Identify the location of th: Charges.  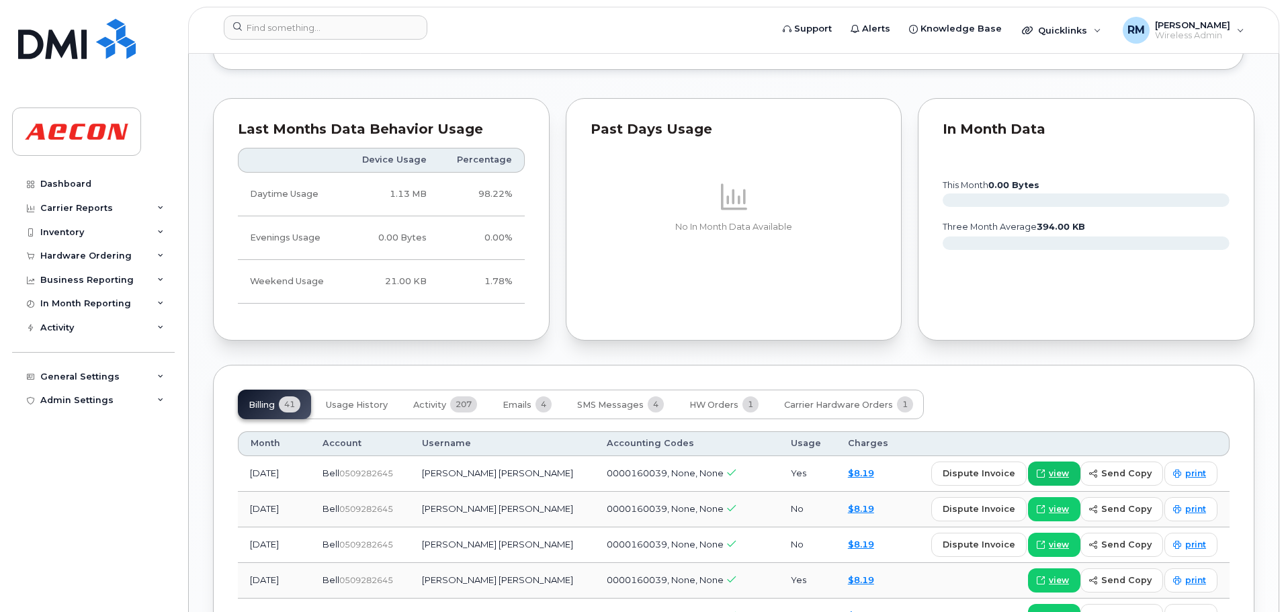
(869, 443).